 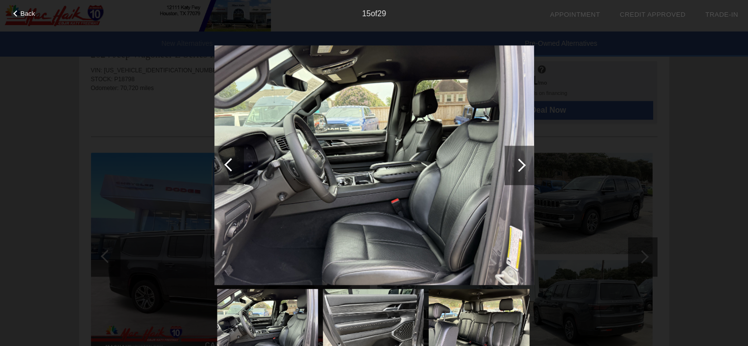 I want to click on a: Trade-In, so click(x=722, y=14).